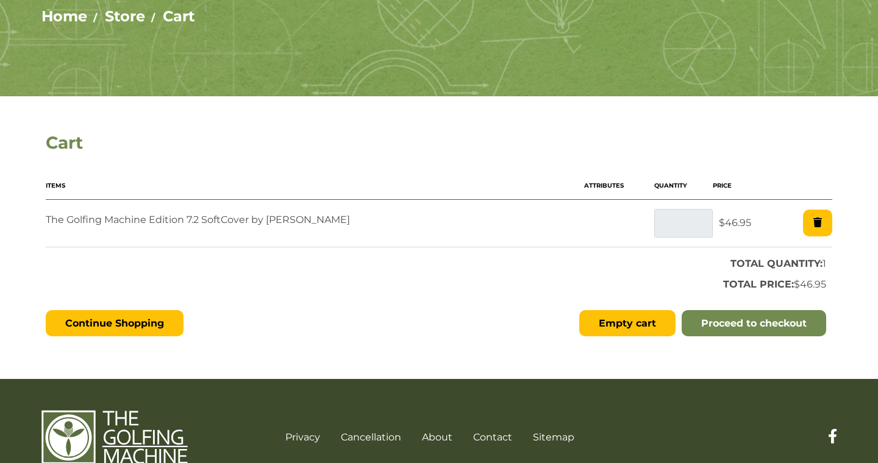  I want to click on a: Privacy, so click(302, 437).